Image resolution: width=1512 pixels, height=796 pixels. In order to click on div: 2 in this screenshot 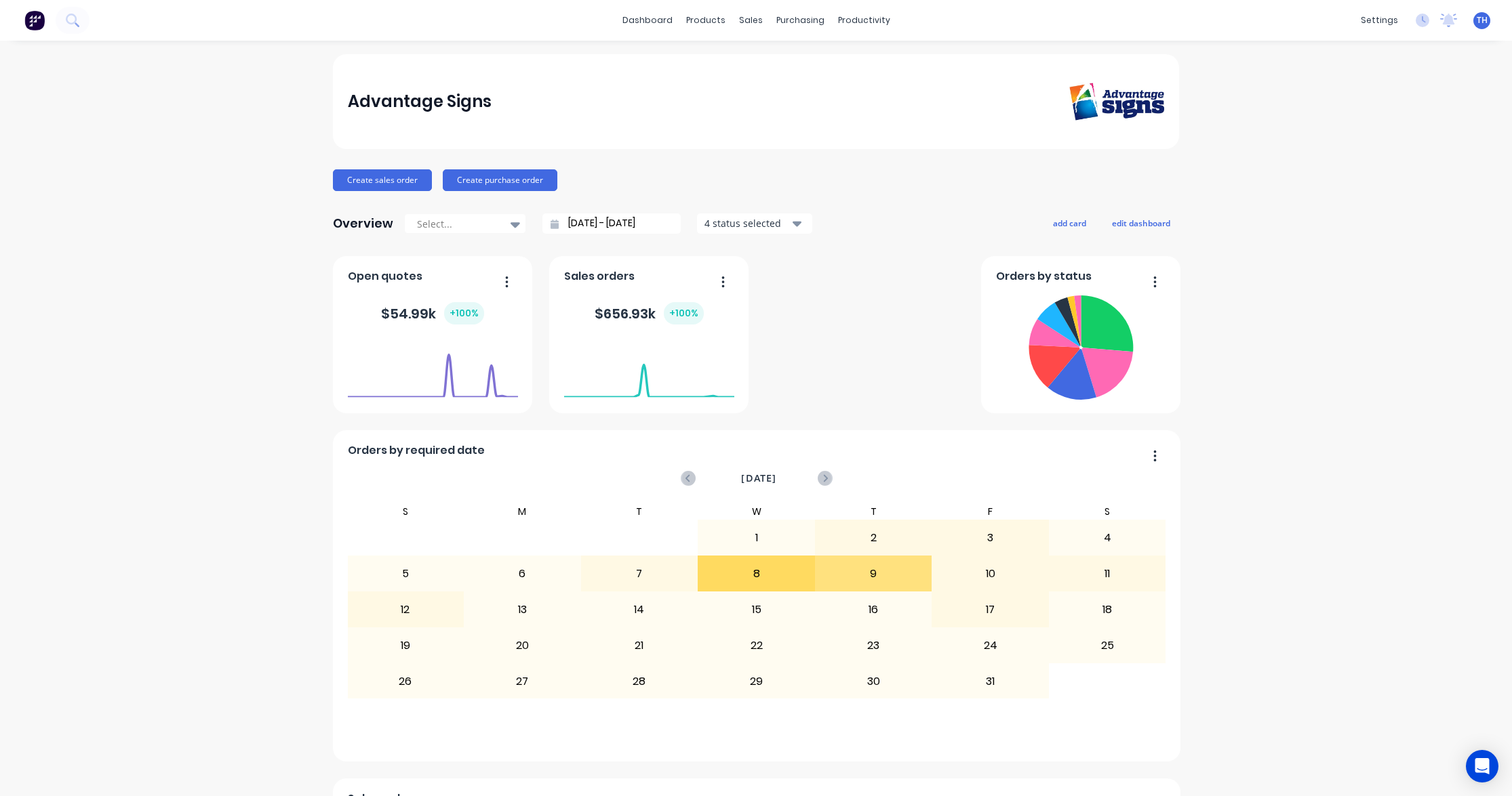, I will do `click(873, 538)`.